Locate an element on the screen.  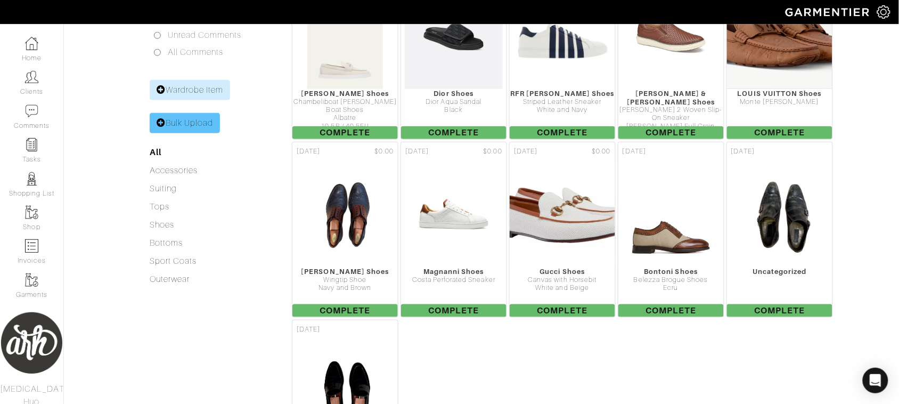
div: White and Navy is located at coordinates (562, 110).